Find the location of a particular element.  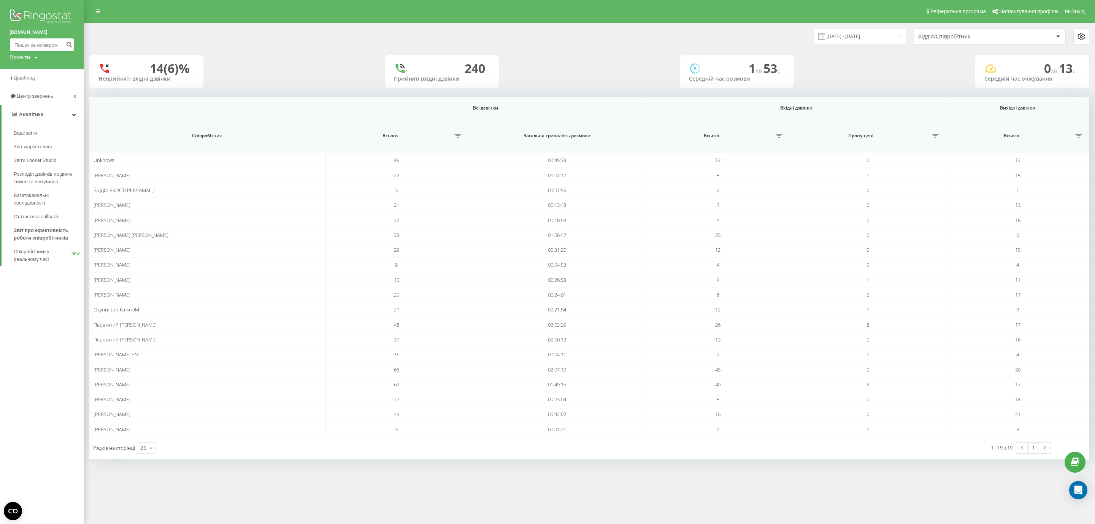

td: 00:01:55 is located at coordinates (558, 190).